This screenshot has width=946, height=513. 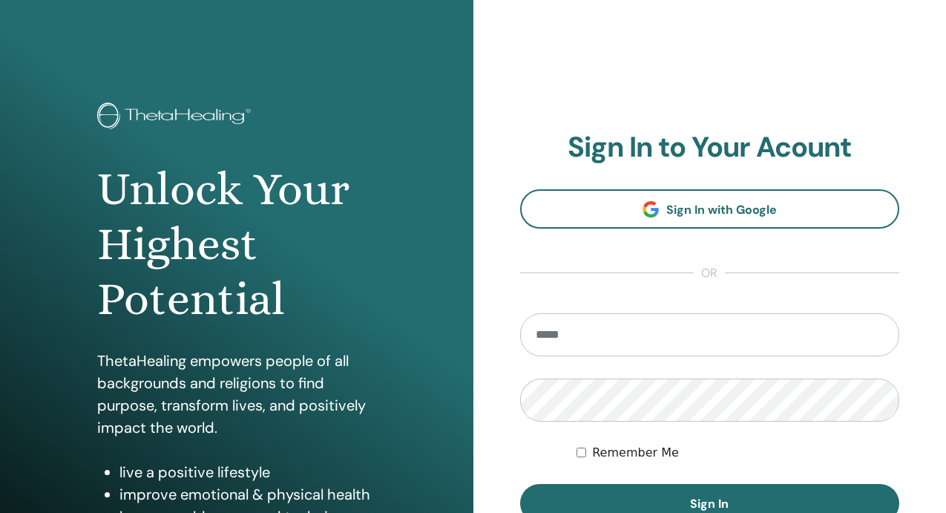 What do you see at coordinates (709, 503) in the screenshot?
I see `span: Sign In` at bounding box center [709, 503].